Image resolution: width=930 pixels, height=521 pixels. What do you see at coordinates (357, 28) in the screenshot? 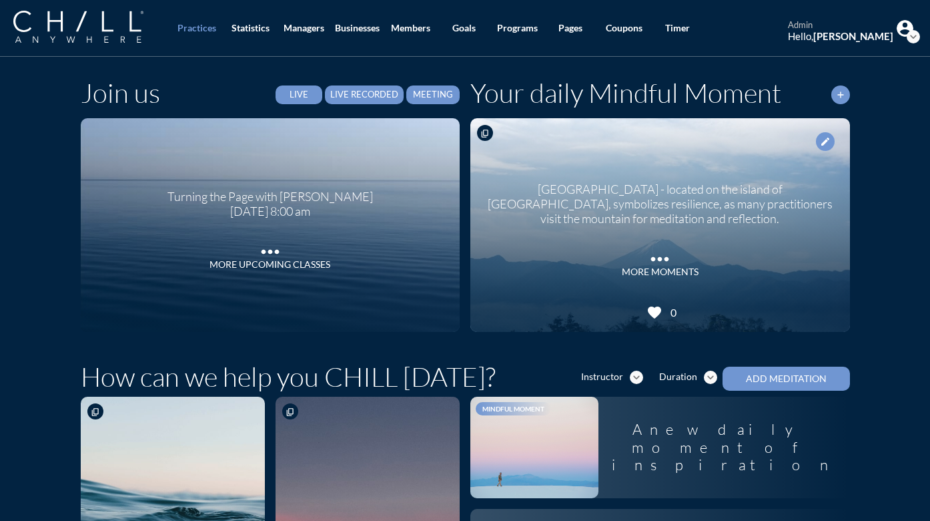
I see `div: Businesses` at bounding box center [357, 28].